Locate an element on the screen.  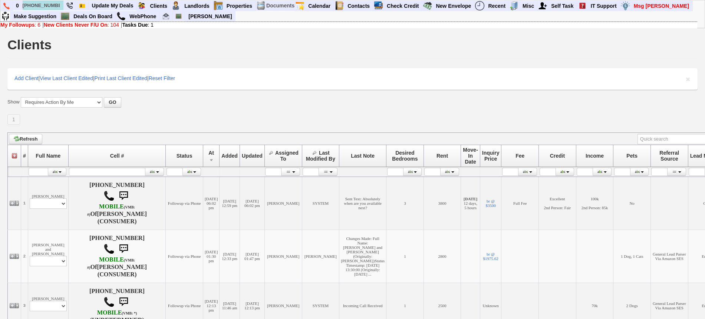
a: Properties is located at coordinates (239, 6).